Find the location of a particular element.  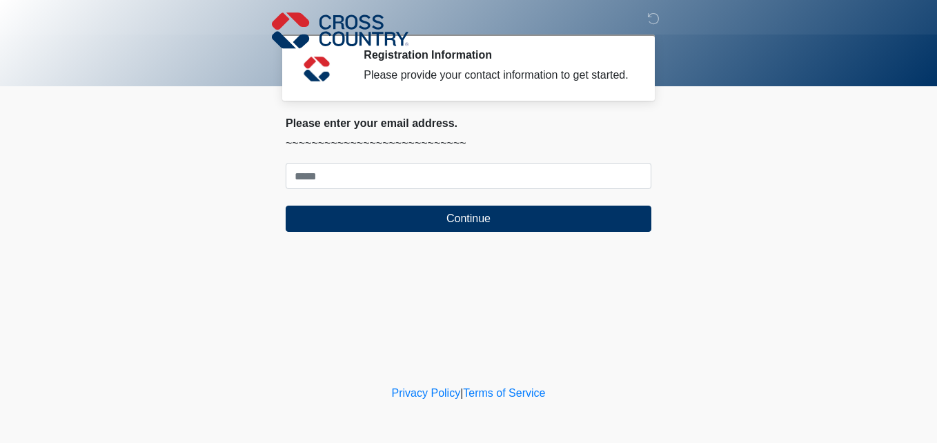

img: Cross Country Logo is located at coordinates (340, 30).